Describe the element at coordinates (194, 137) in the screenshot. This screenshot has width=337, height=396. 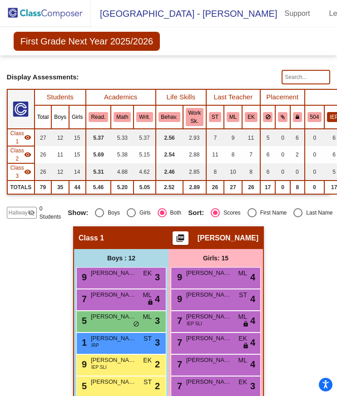
I see `td: 2.93` at that location.